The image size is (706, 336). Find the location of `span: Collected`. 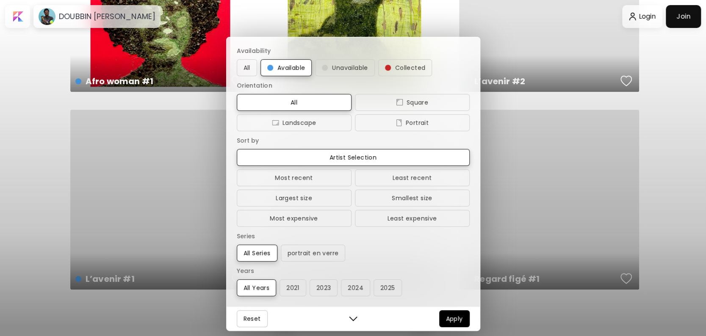

span: Collected is located at coordinates (405, 68).